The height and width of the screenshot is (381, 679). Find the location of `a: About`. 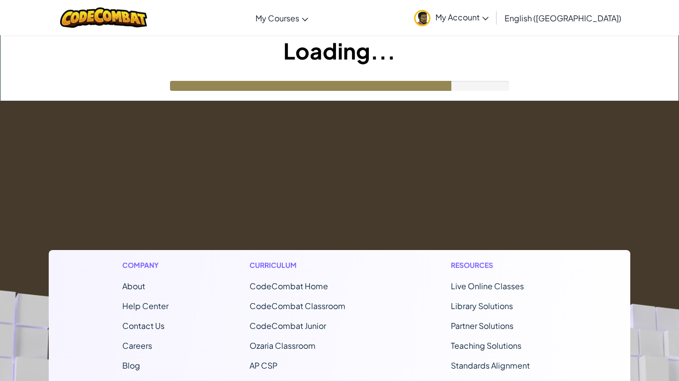

a: About is located at coordinates (134, 286).